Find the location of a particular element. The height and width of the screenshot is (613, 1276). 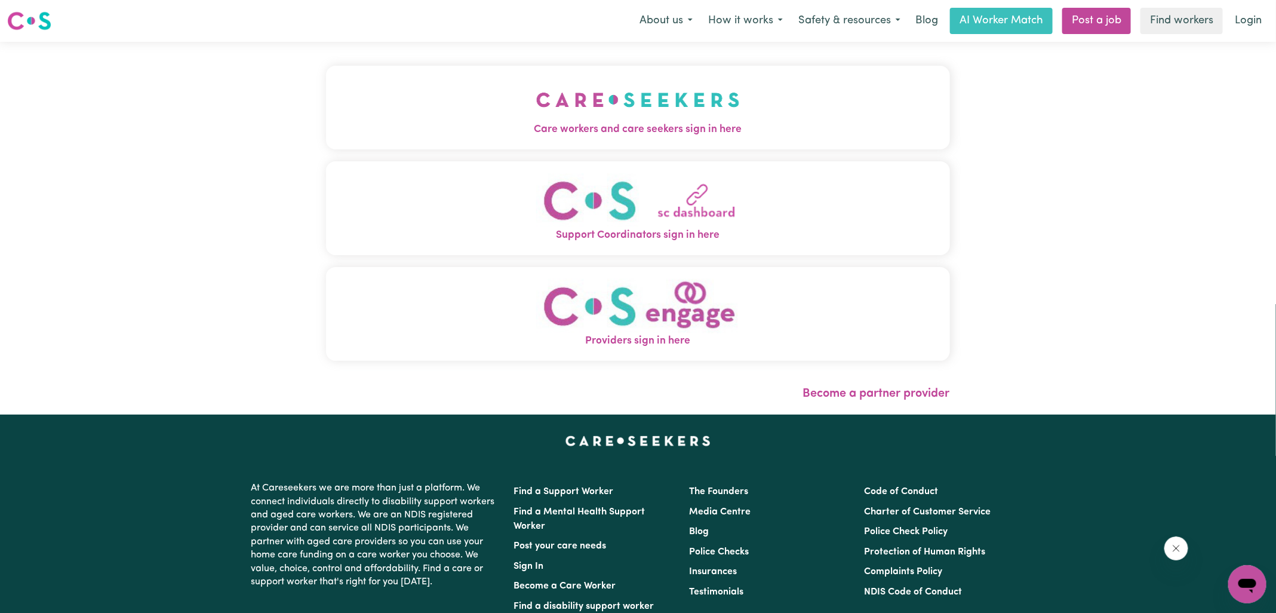

a: Charter of Customer Service is located at coordinates (927, 512).